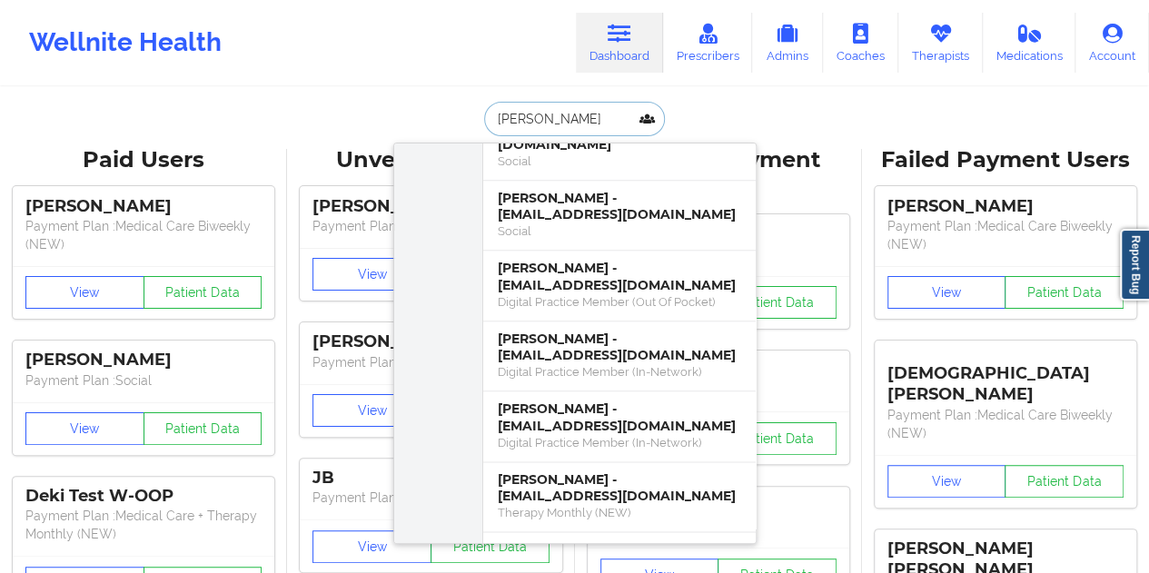 The width and height of the screenshot is (1149, 573). Describe the element at coordinates (1005, 160) in the screenshot. I see `div: Failed Payment Users` at that location.